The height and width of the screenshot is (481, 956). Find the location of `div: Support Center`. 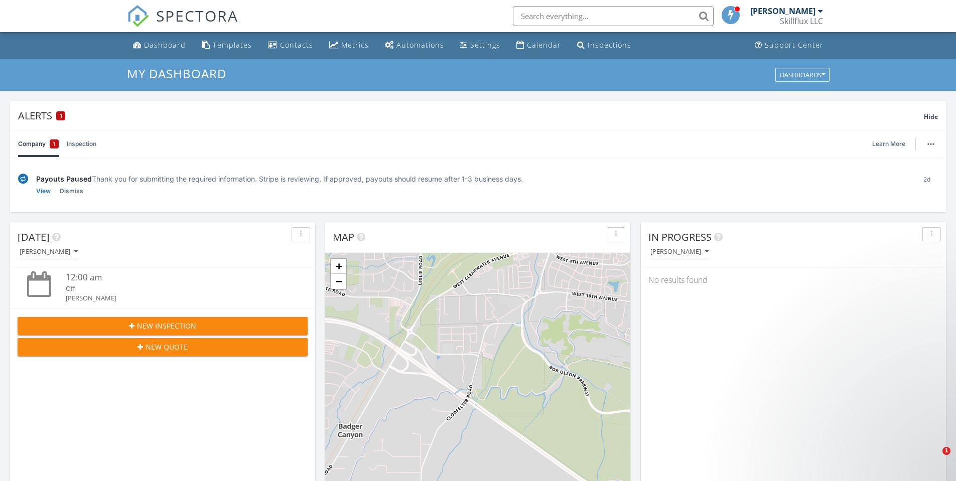

div: Support Center is located at coordinates (794, 45).